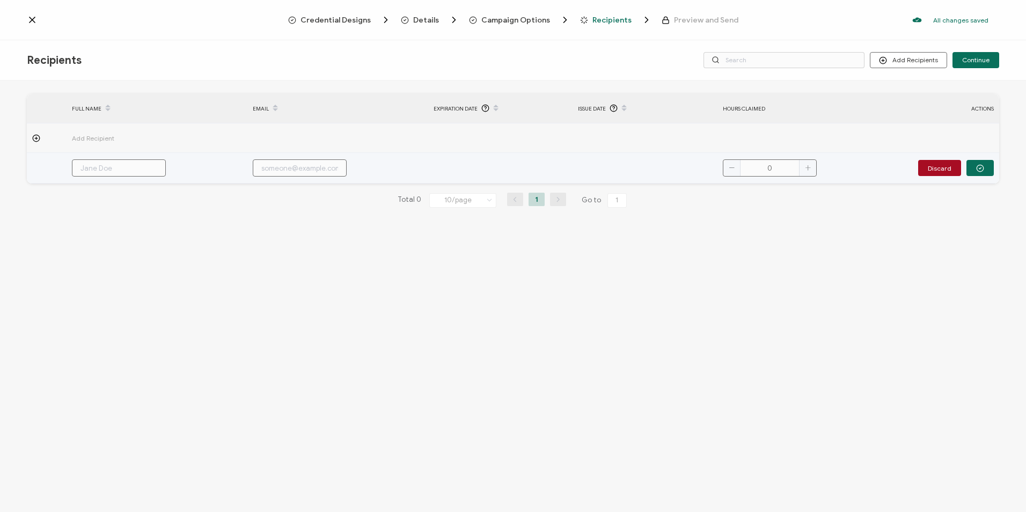  What do you see at coordinates (961, 20) in the screenshot?
I see `p: All changes saved` at bounding box center [961, 20].